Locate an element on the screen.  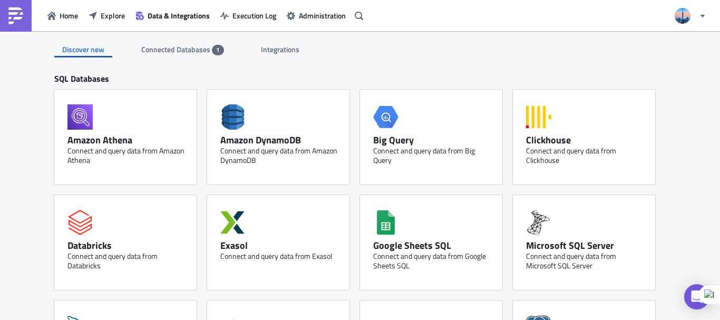
div: Clickhouse is located at coordinates (586, 140).